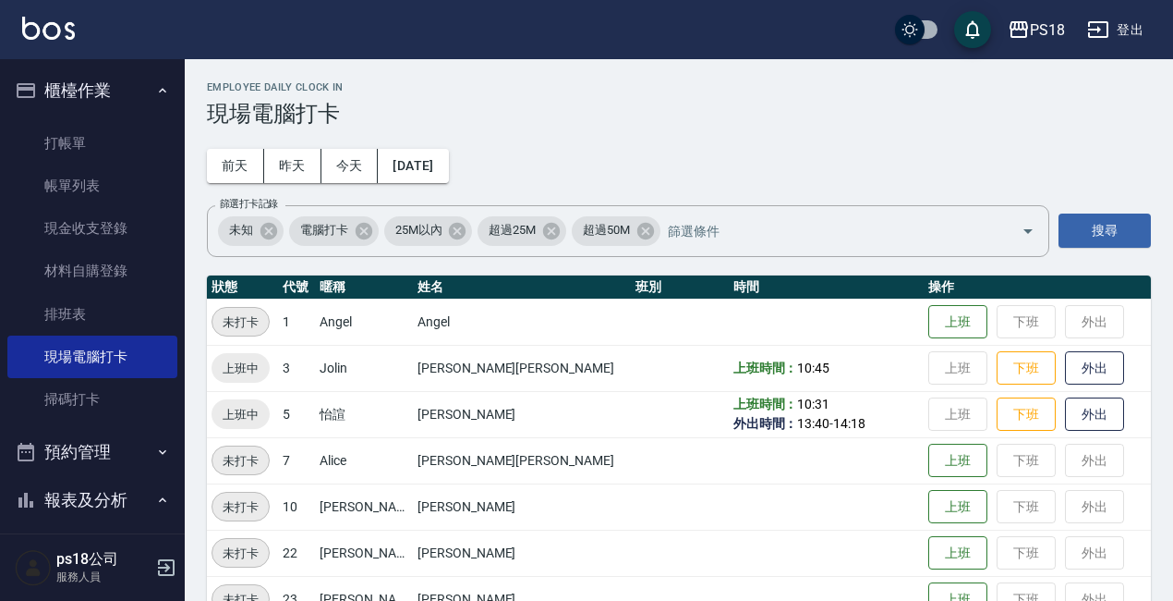 This screenshot has width=1173, height=601. Describe the element at coordinates (813, 368) in the screenshot. I see `span: 10:45` at that location.